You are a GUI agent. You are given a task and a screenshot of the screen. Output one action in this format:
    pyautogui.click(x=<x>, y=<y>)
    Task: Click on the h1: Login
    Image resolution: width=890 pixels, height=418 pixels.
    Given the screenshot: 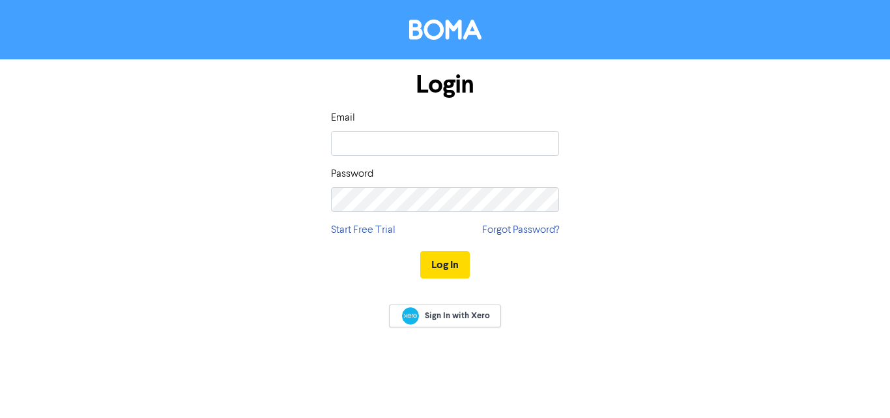 What is the action you would take?
    pyautogui.click(x=445, y=85)
    